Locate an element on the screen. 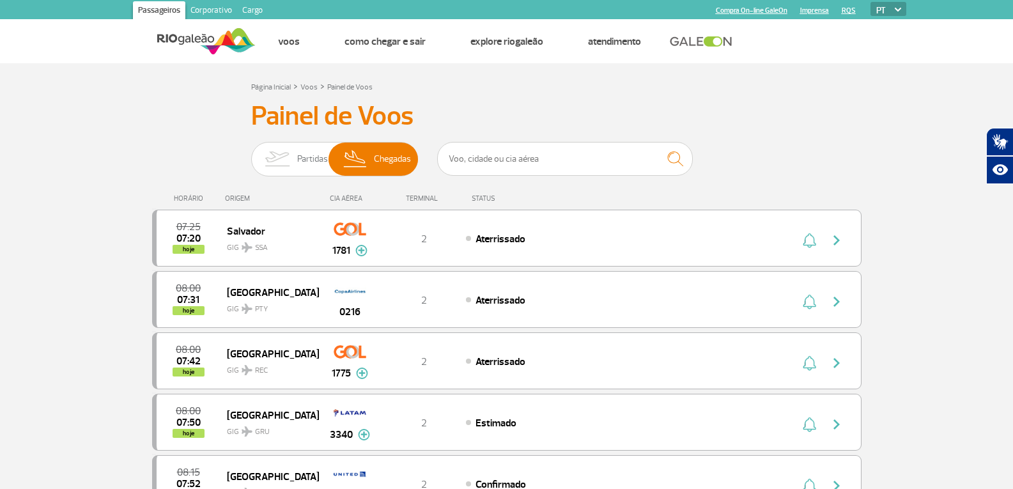  a: Como chegar e sair is located at coordinates (385, 42).